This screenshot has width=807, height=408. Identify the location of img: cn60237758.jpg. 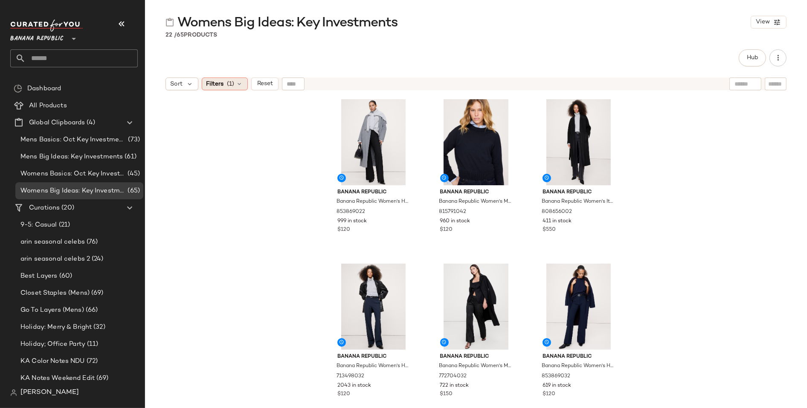
(578, 142).